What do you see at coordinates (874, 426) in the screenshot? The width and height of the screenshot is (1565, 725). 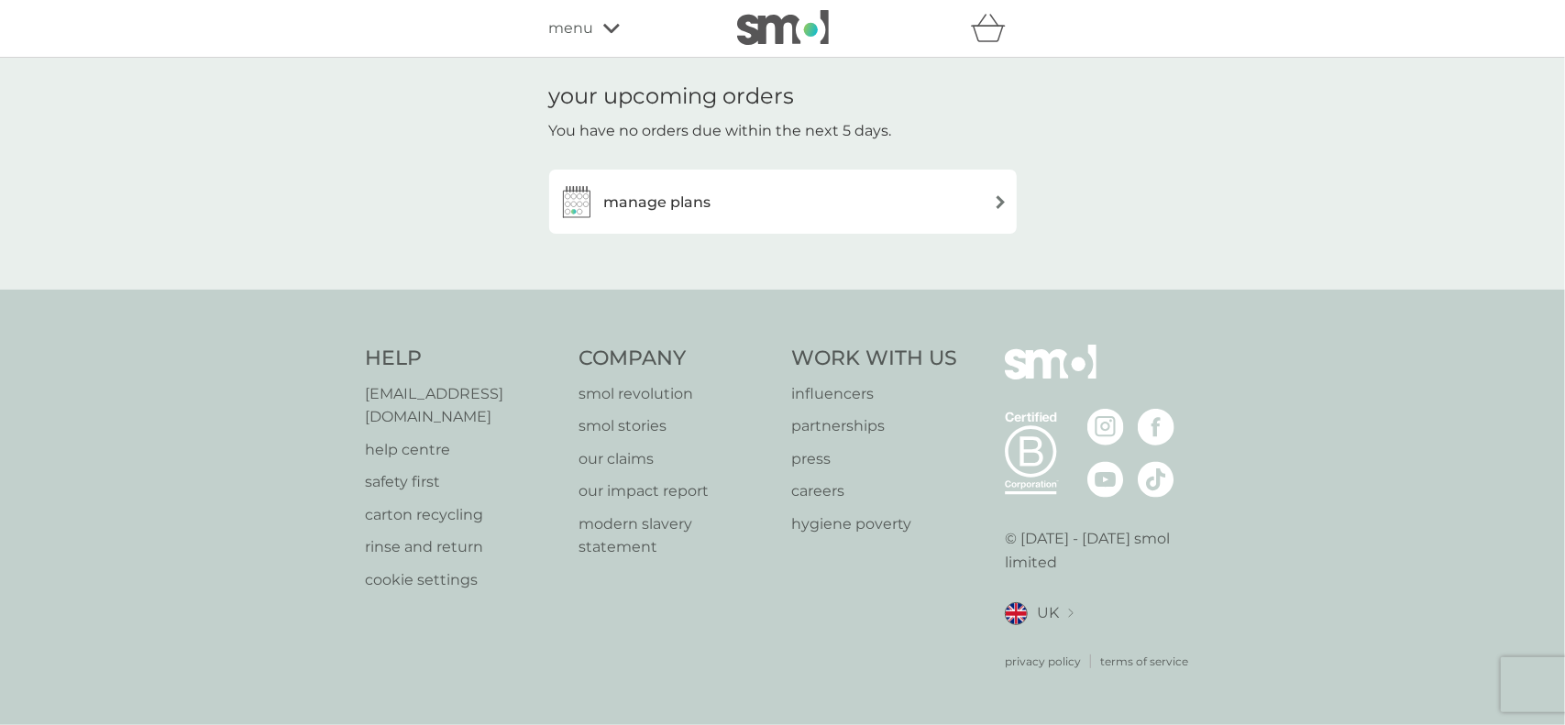 I see `p: partnerships` at bounding box center [874, 426].